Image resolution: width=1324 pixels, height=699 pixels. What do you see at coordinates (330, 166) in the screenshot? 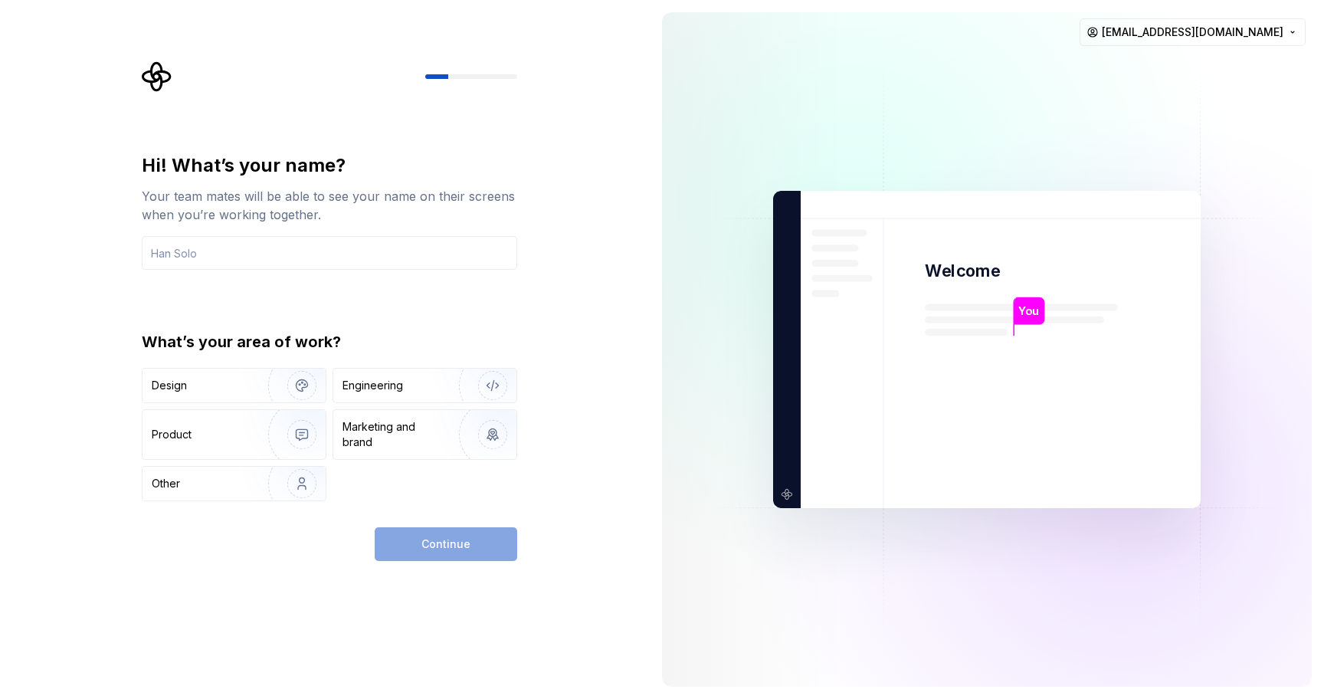
I see `div: Hi! What’s your name?` at bounding box center [330, 166].